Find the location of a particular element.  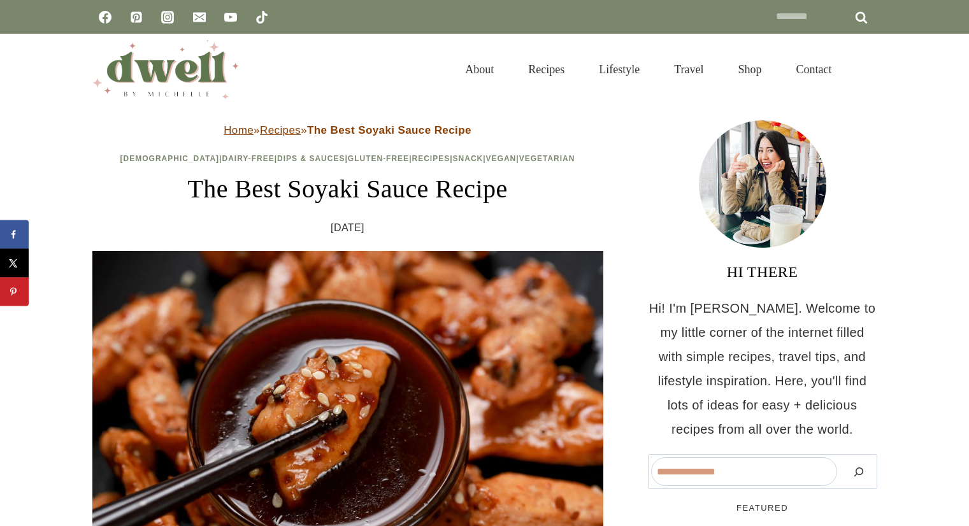

a: About is located at coordinates (479, 69).